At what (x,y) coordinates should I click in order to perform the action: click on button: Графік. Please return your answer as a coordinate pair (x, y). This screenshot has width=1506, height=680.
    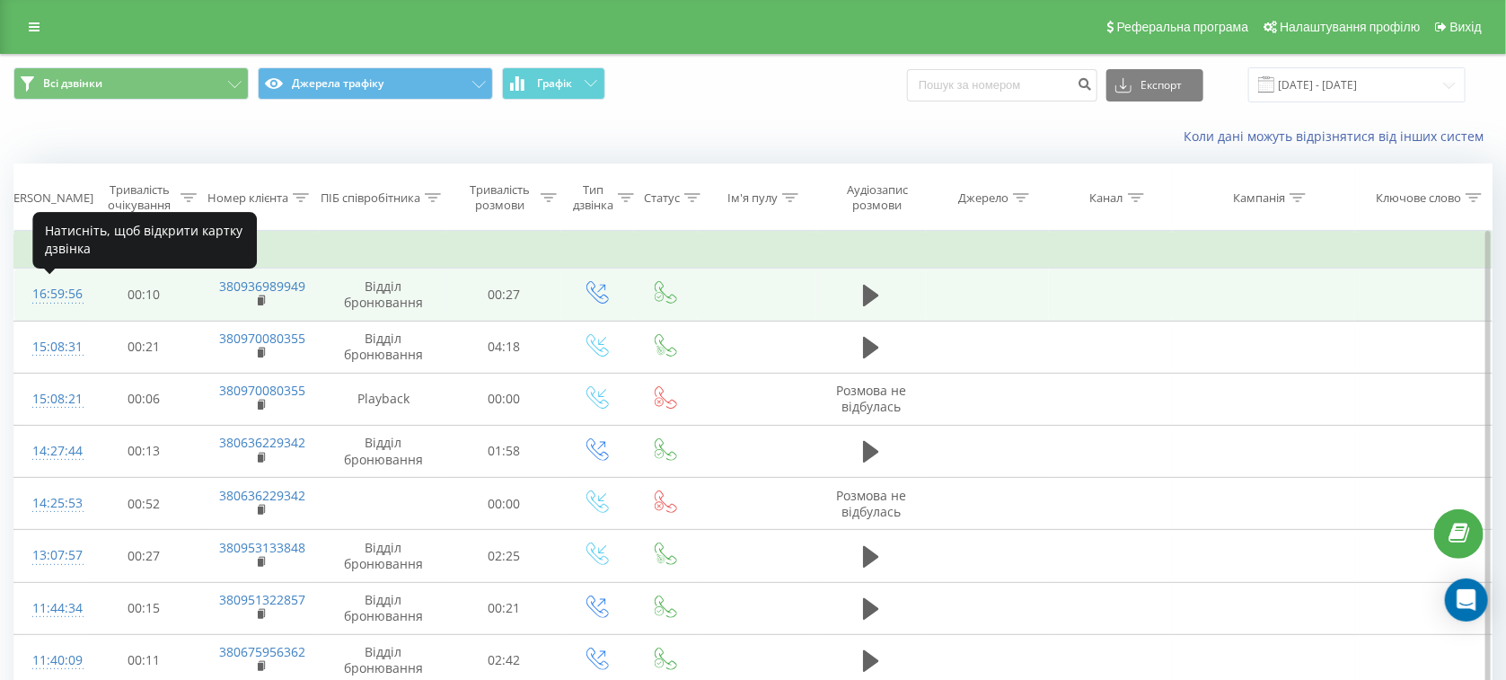
    Looking at the image, I should click on (553, 83).